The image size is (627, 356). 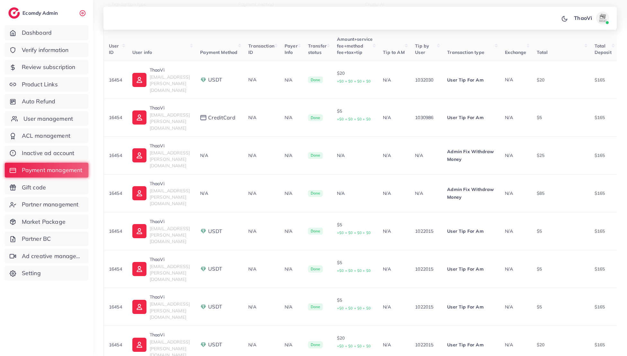 I want to click on span: Tip to AM, so click(x=393, y=52).